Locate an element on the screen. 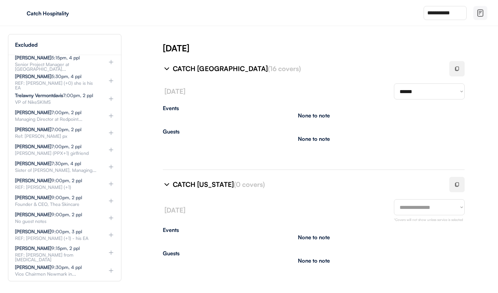  font: *Covers will not show unless service is selected is located at coordinates (428, 219).